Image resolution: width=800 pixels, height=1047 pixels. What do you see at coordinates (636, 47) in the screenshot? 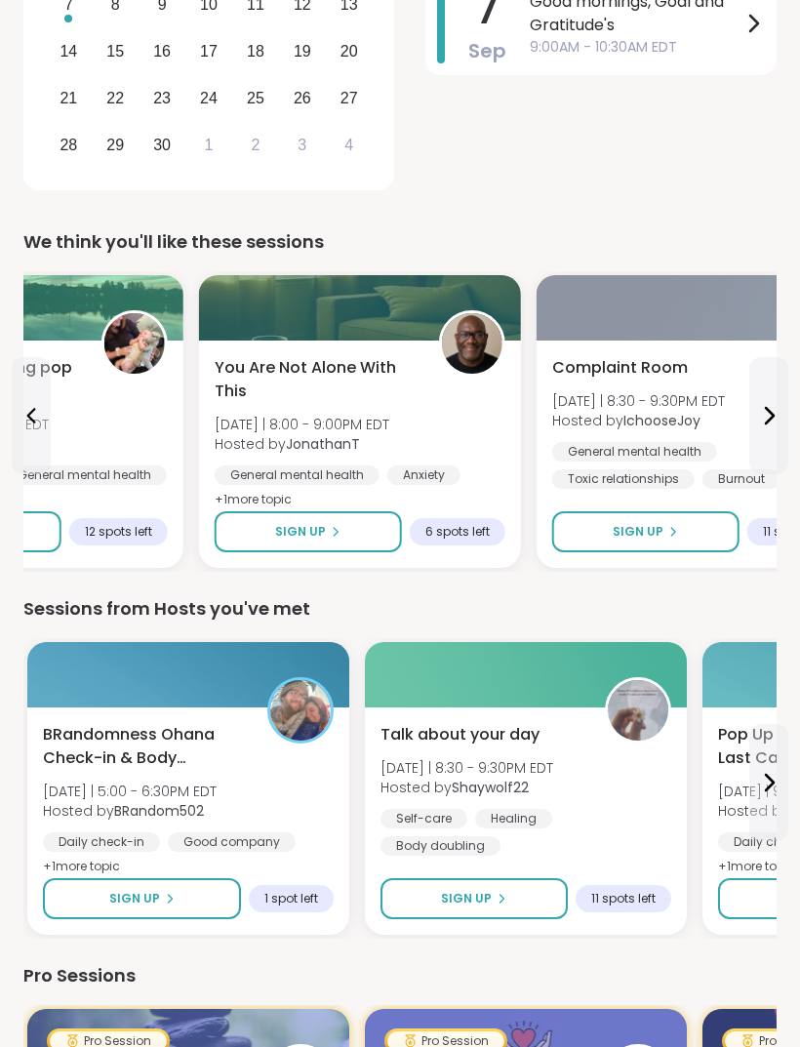
I see `span: 9:00AM - 10:30AM EDT` at bounding box center [636, 47].